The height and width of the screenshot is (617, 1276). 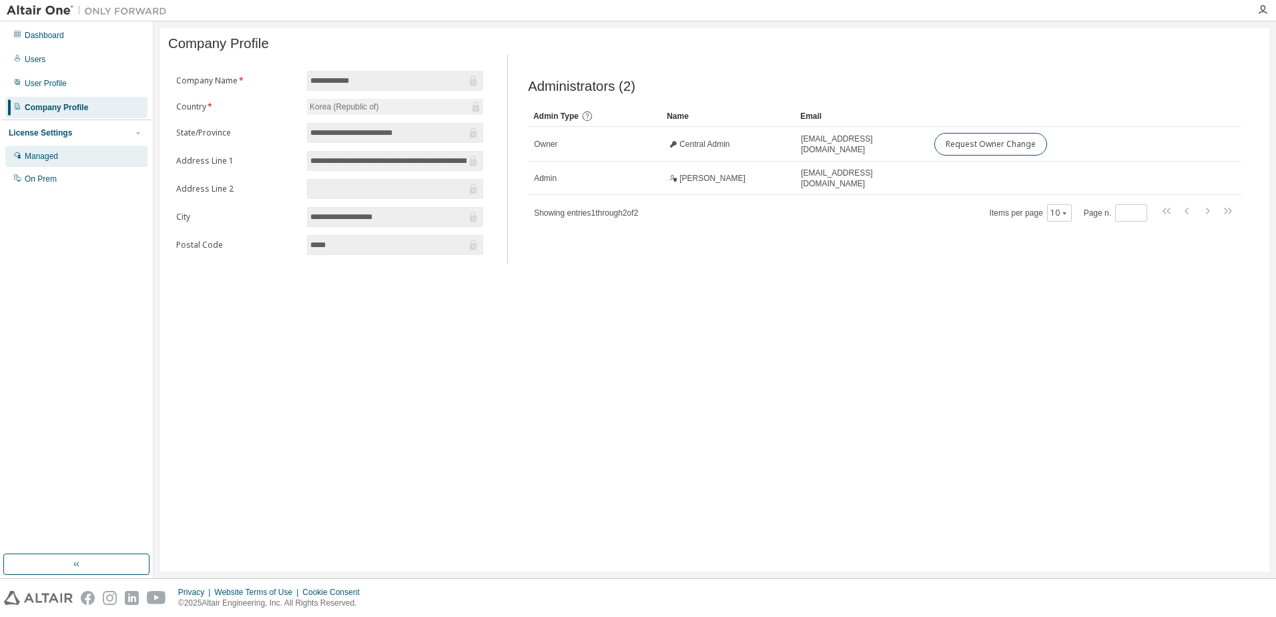 What do you see at coordinates (87, 597) in the screenshot?
I see `img: facebook.svg` at bounding box center [87, 597].